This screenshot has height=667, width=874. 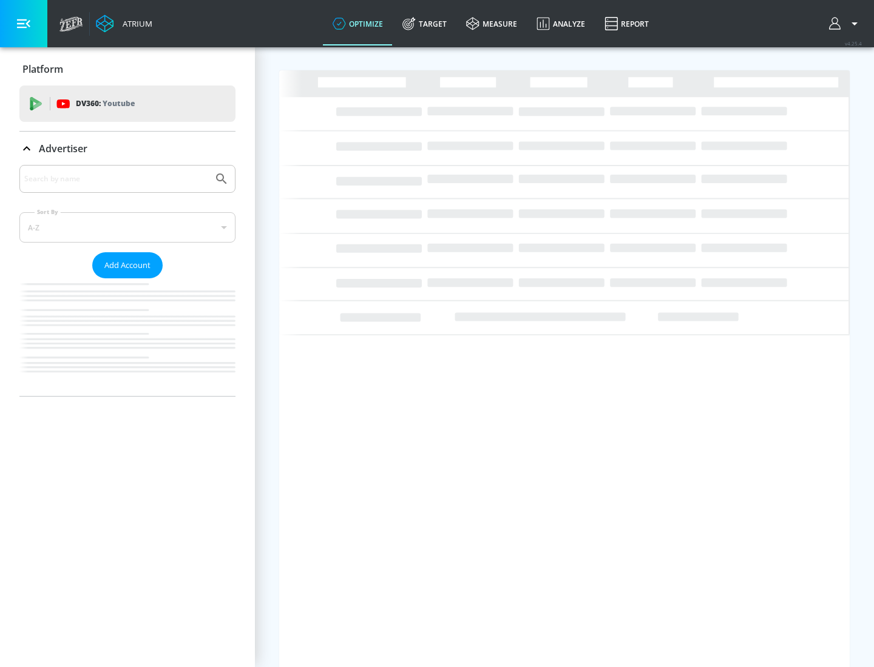 I want to click on div: Atrium, so click(x=135, y=24).